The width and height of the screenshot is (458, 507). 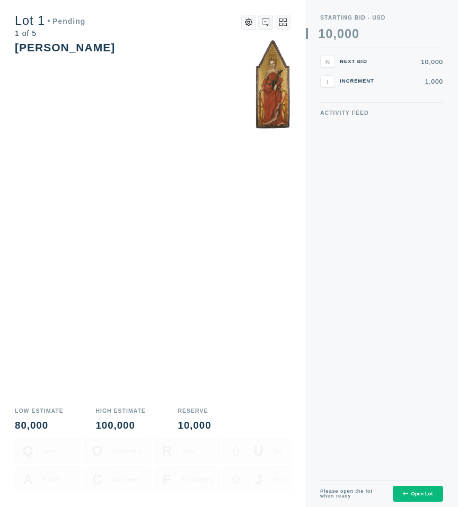 What do you see at coordinates (67, 21) in the screenshot?
I see `div: Pending` at bounding box center [67, 21].